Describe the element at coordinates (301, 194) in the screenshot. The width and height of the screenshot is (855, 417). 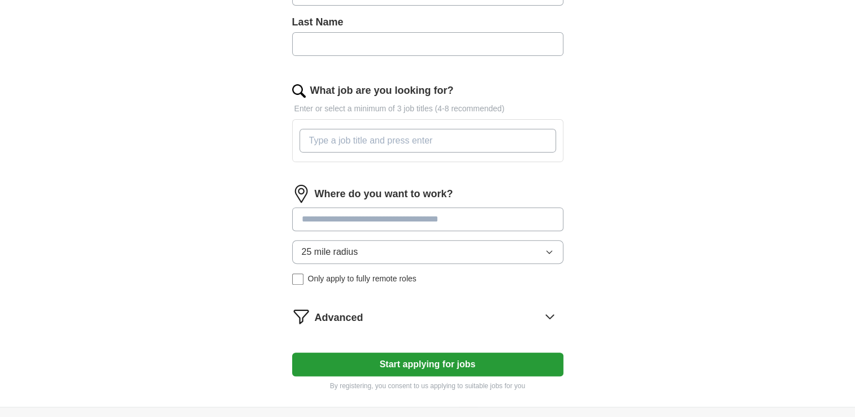
I see `img: location.png` at that location.